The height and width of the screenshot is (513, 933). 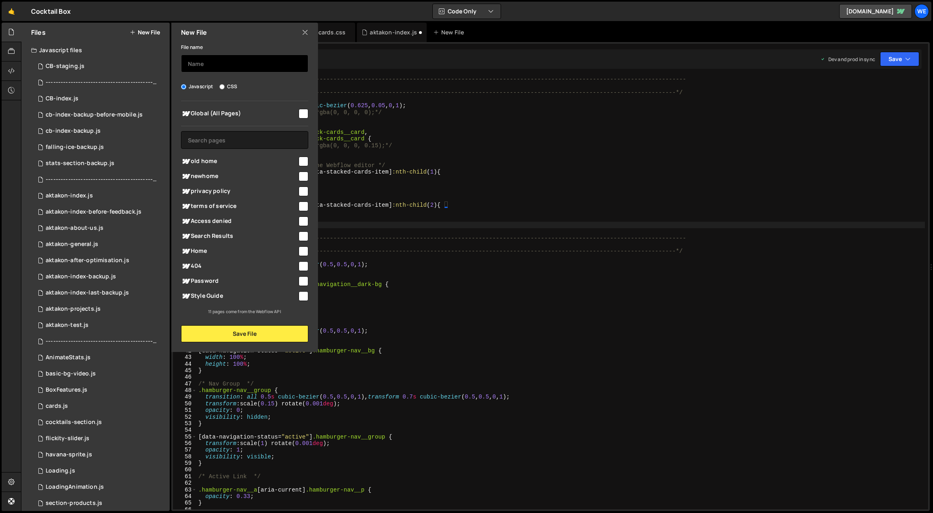 What do you see at coordinates (239, 221) in the screenshot?
I see `span: Access denied` at bounding box center [239, 221].